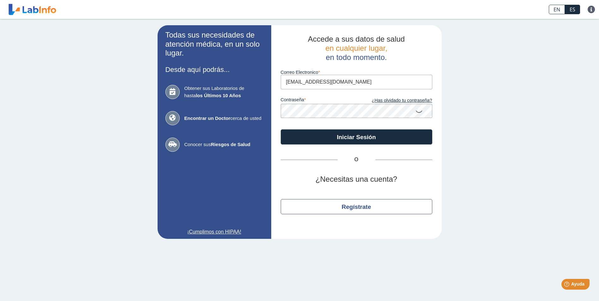 Image resolution: width=599 pixels, height=301 pixels. What do you see at coordinates (557, 9) in the screenshot?
I see `a: EN` at bounding box center [557, 9].